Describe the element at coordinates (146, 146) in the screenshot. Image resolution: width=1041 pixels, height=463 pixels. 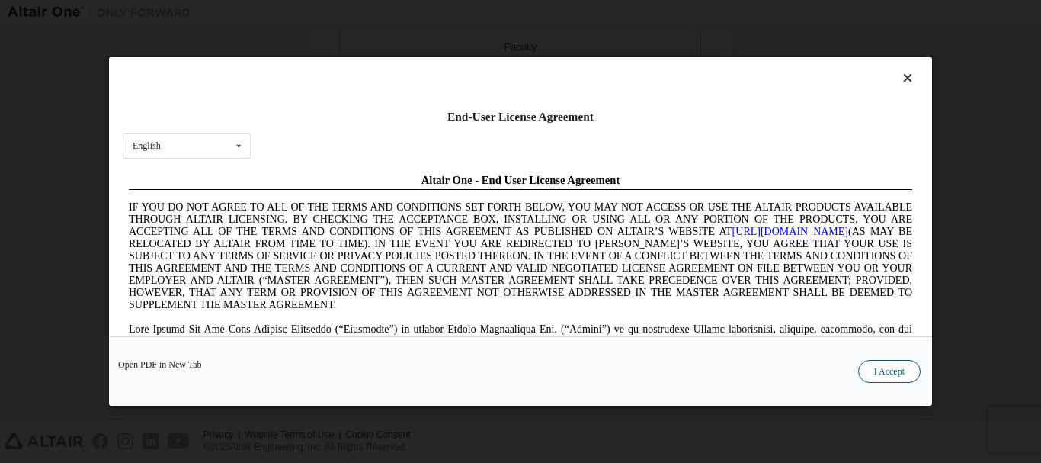
I see `div: English` at that location.